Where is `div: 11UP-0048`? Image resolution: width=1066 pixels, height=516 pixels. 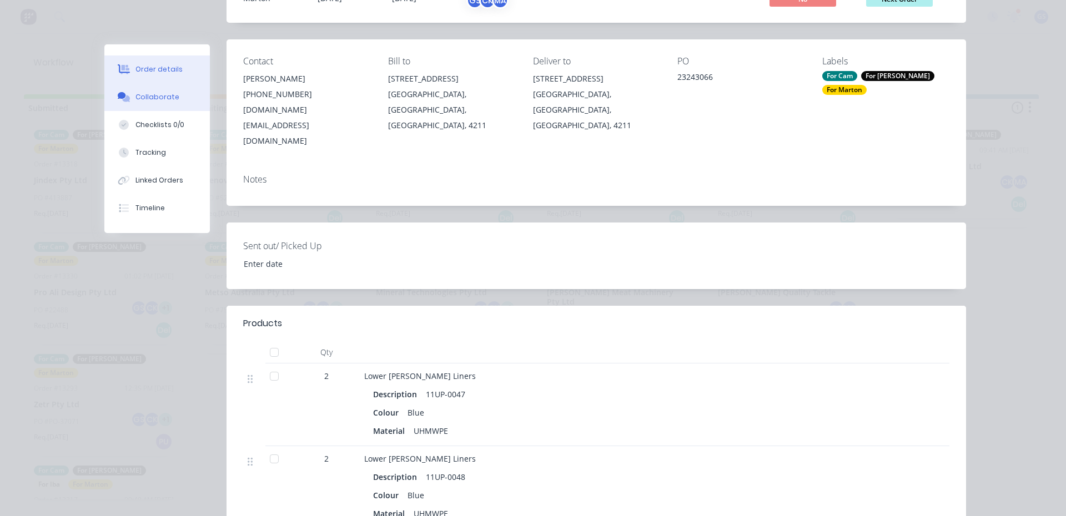
div: 11UP-0048 is located at coordinates (445, 477).